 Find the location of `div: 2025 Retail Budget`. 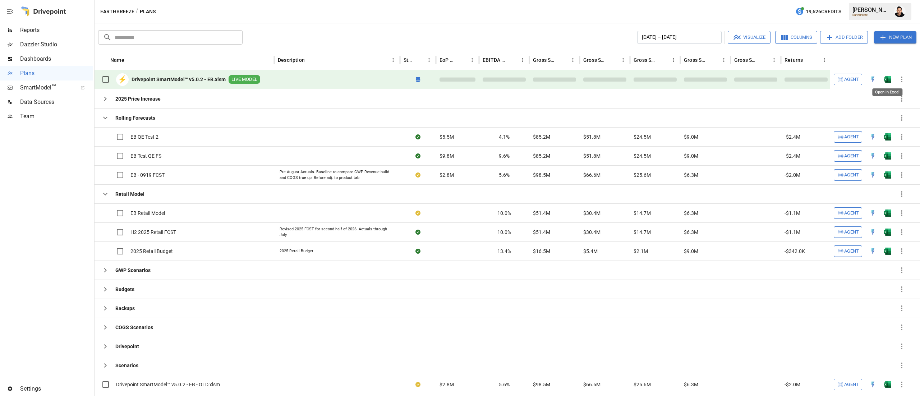

div: 2025 Retail Budget is located at coordinates (296, 251).